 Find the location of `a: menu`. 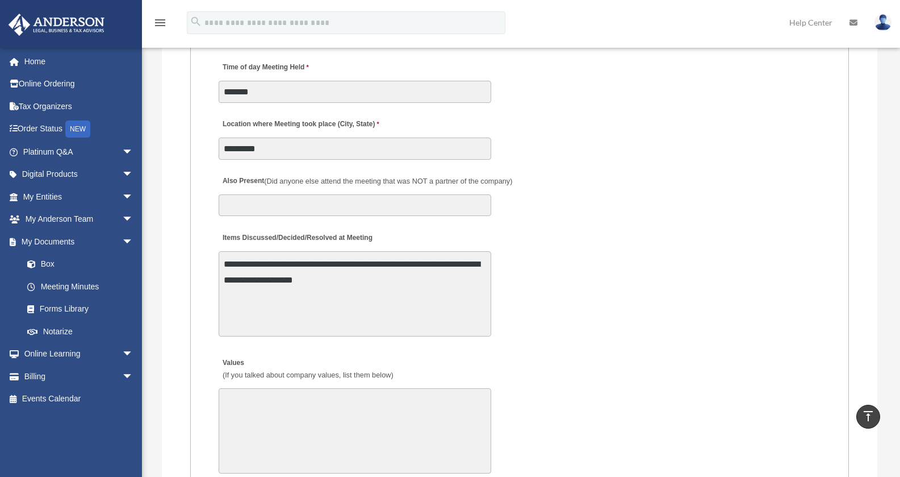

a: menu is located at coordinates (160, 24).